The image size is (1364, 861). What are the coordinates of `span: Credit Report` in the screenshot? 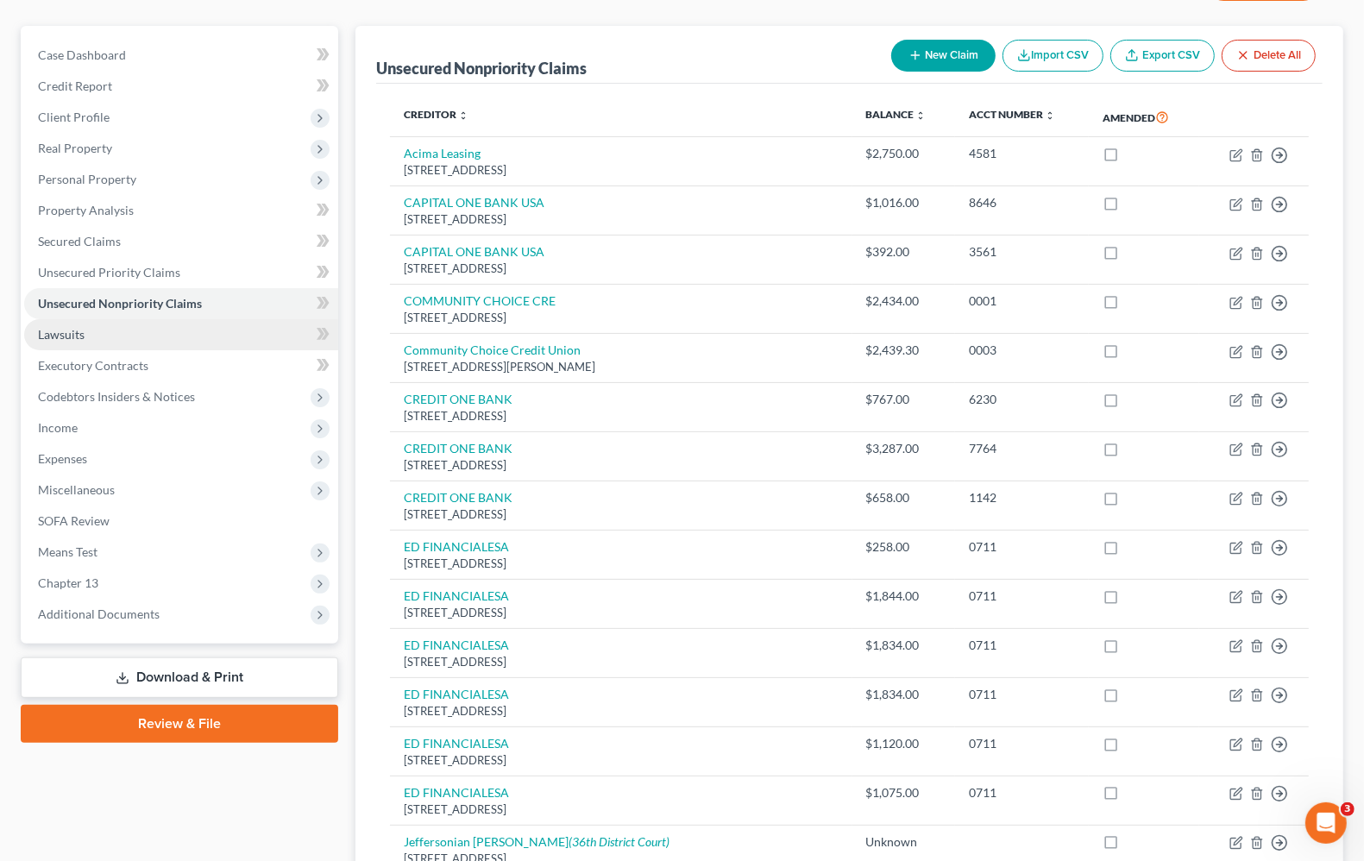 It's located at (75, 85).